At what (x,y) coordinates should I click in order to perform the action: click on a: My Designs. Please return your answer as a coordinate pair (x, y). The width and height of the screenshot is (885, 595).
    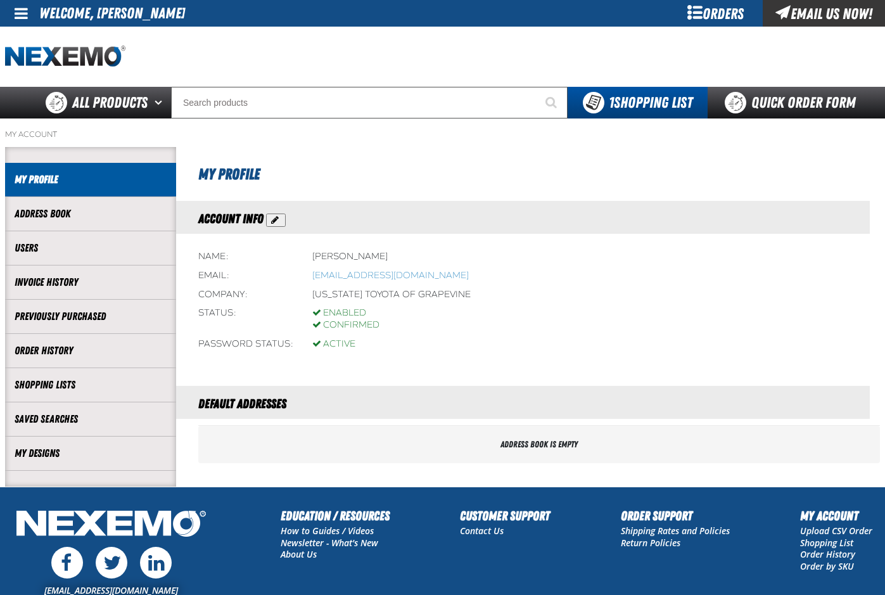
    Looking at the image, I should click on (91, 453).